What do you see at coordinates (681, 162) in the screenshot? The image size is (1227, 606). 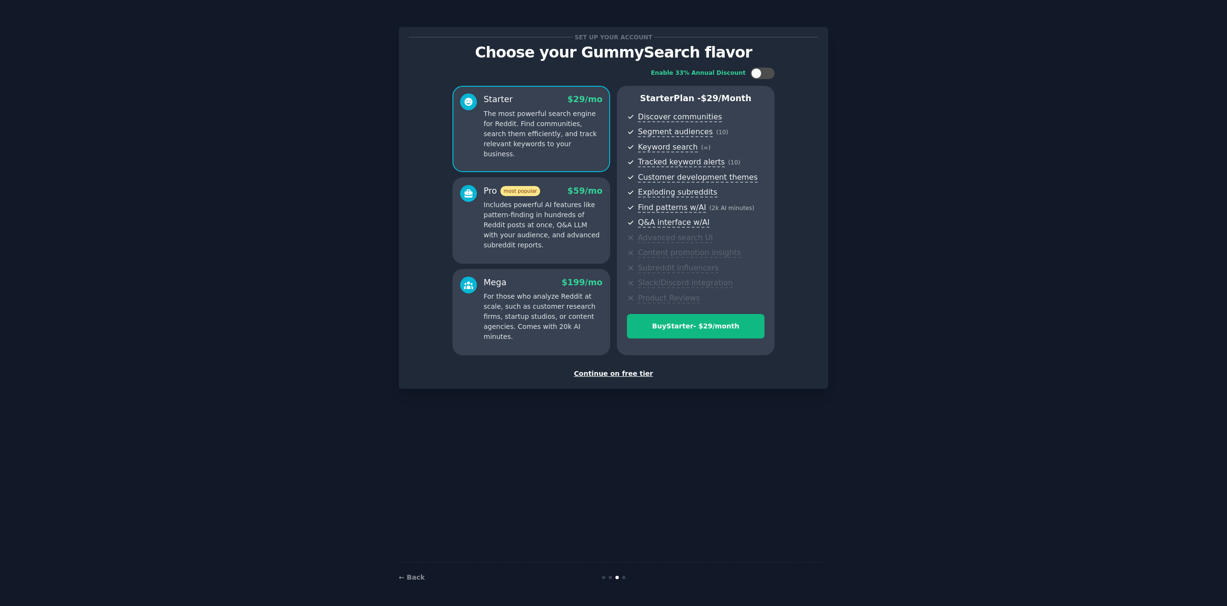 I see `span: Tracked keyword alerts` at bounding box center [681, 162].